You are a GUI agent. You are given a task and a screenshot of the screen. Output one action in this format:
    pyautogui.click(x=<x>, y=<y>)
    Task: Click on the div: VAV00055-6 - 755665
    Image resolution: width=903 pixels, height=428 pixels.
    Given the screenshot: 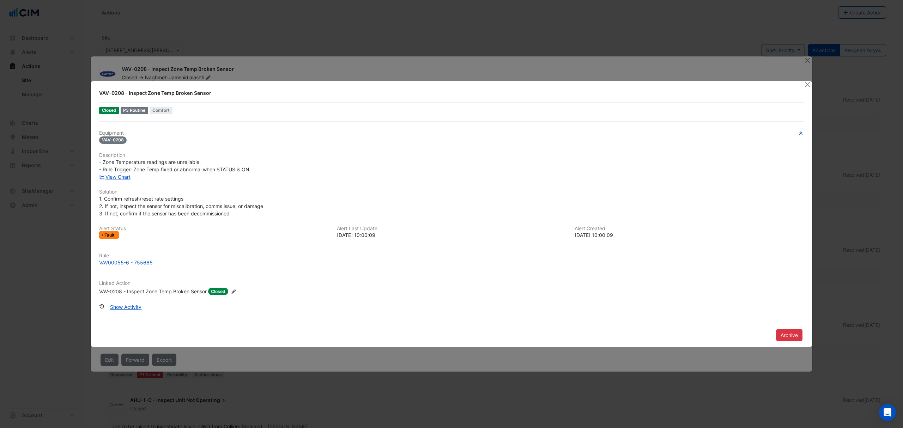 What is the action you would take?
    pyautogui.click(x=126, y=263)
    